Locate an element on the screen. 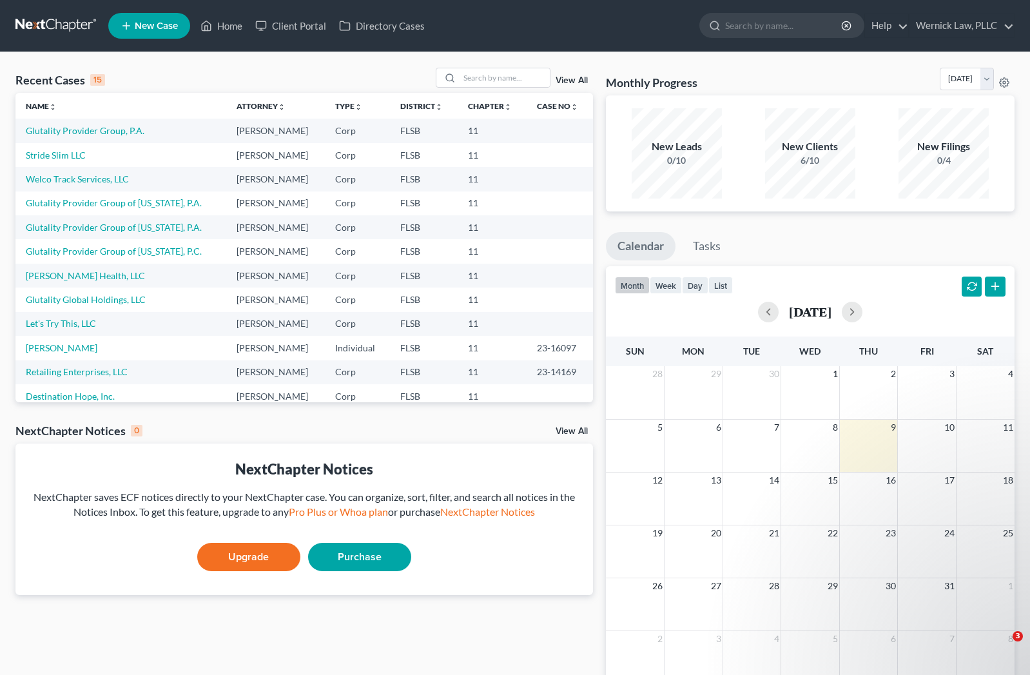 The height and width of the screenshot is (675, 1030). button: month is located at coordinates (632, 285).